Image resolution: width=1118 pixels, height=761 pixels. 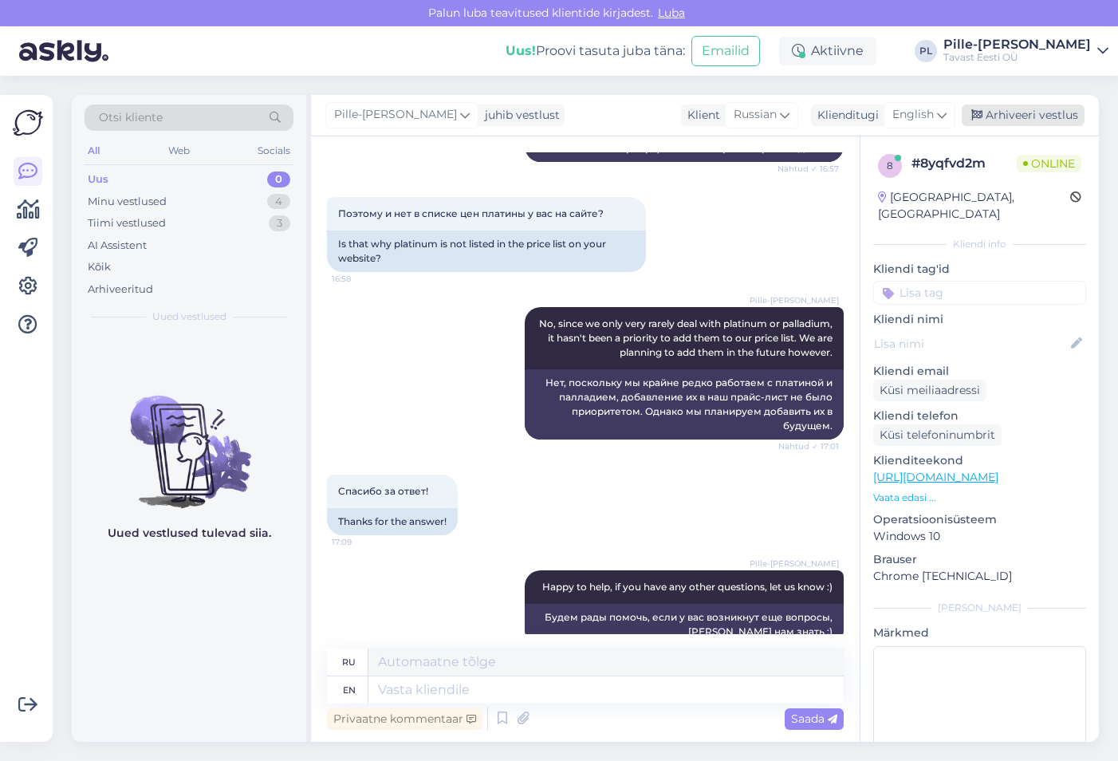 I want to click on div: PL, so click(x=926, y=51).